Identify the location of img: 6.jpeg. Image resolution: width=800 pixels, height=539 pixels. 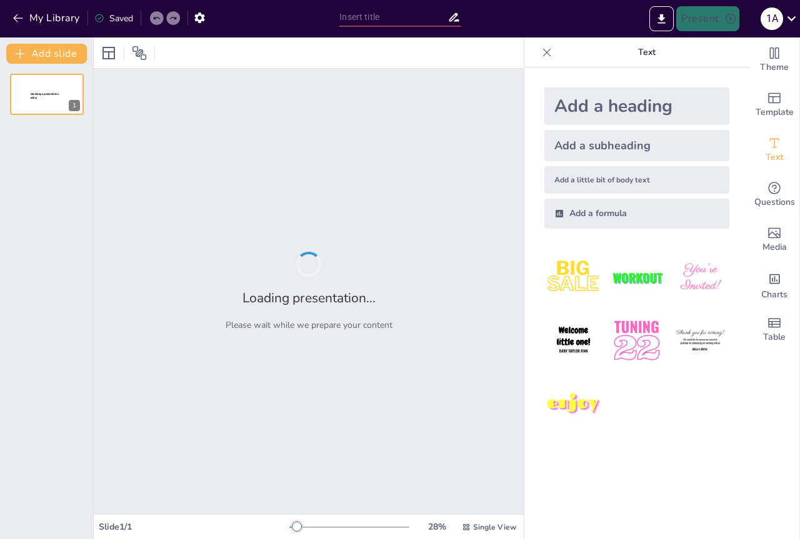
(700, 341).